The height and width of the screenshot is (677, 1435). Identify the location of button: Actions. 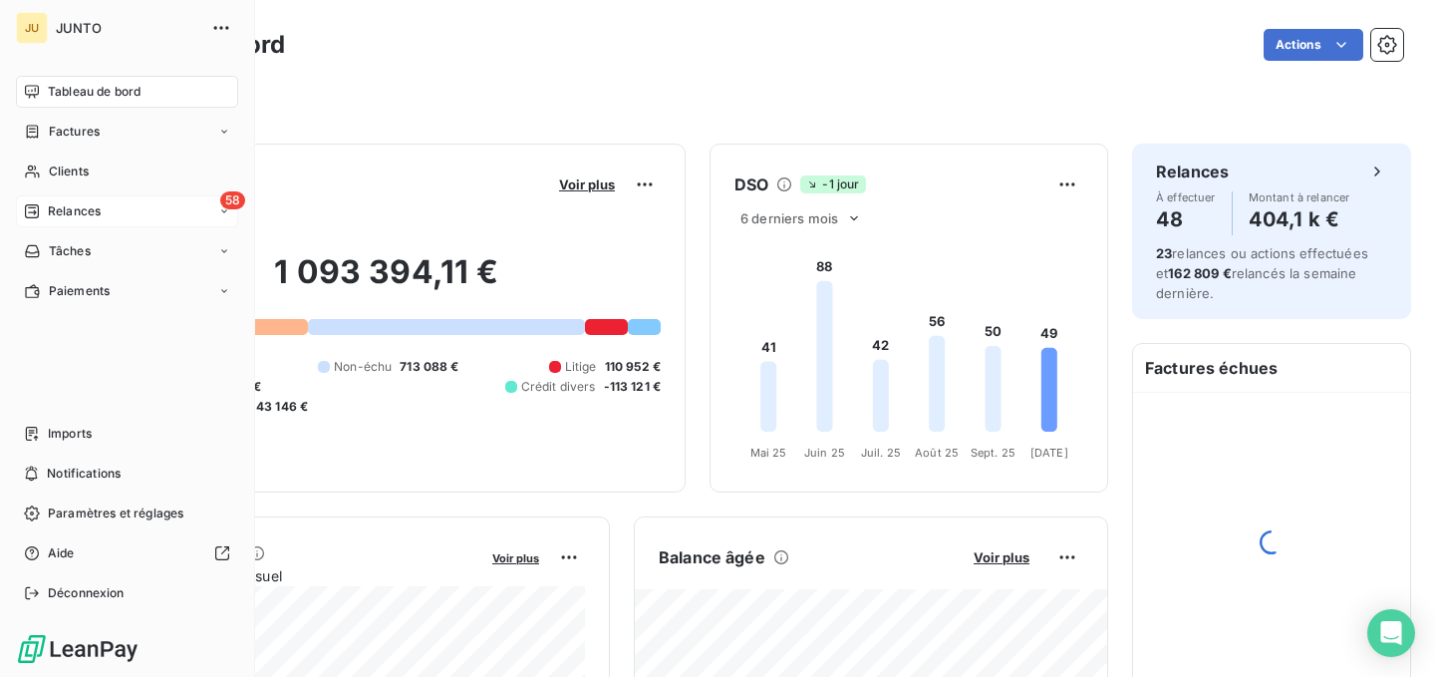
(1314, 45).